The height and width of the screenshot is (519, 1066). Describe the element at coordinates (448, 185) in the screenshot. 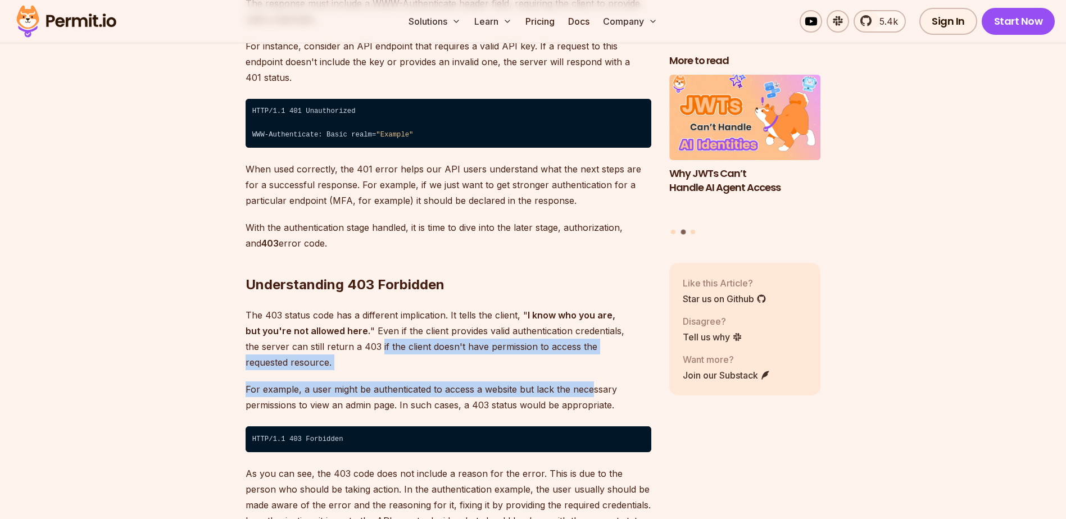

I see `p: When used correctly, the 401 error helps our API users understand what the next steps are for a s...` at that location.